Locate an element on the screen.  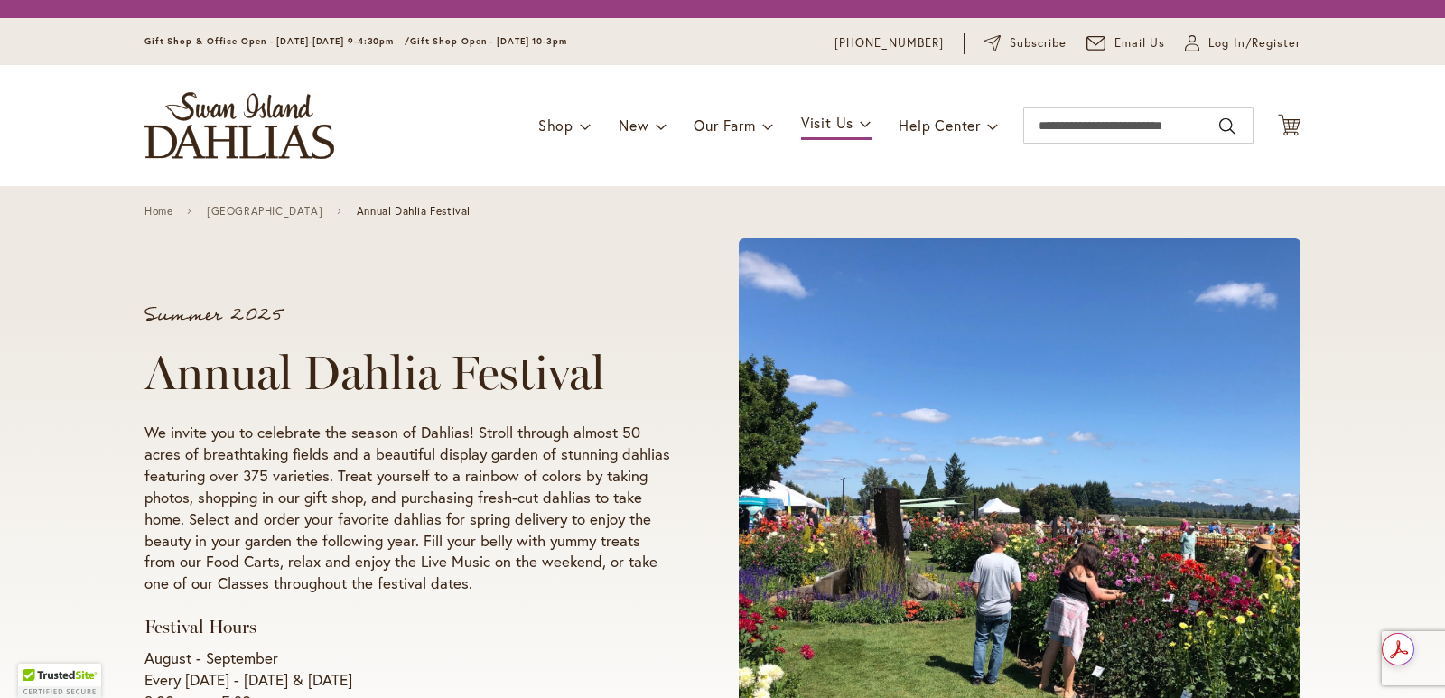
a: store logo is located at coordinates (239, 126).